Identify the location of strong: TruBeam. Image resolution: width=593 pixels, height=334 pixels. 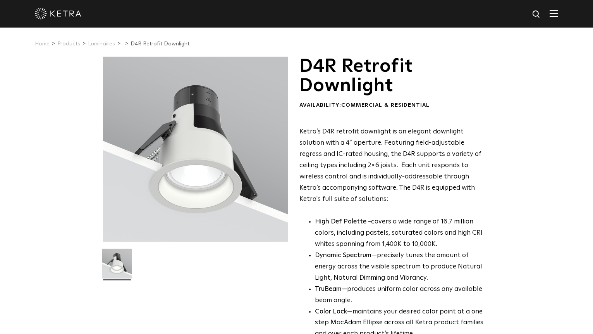
(328, 289).